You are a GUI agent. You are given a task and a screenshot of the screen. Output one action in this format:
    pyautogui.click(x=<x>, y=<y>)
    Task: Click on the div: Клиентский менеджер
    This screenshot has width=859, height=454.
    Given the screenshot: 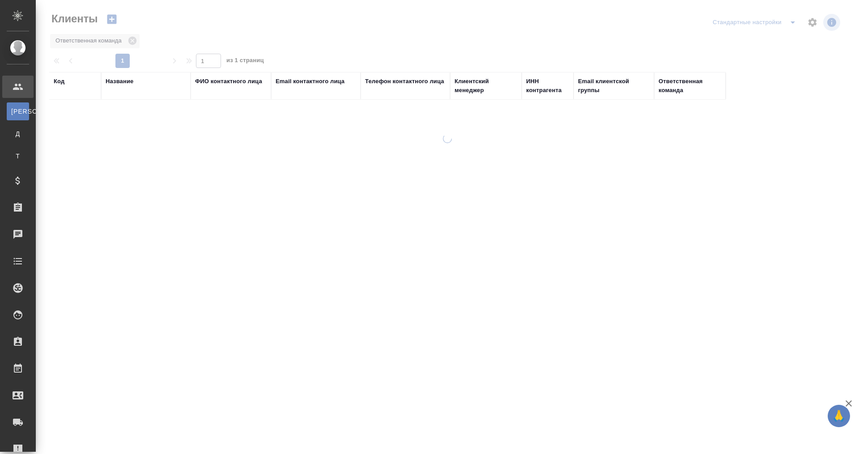 What is the action you would take?
    pyautogui.click(x=486, y=86)
    